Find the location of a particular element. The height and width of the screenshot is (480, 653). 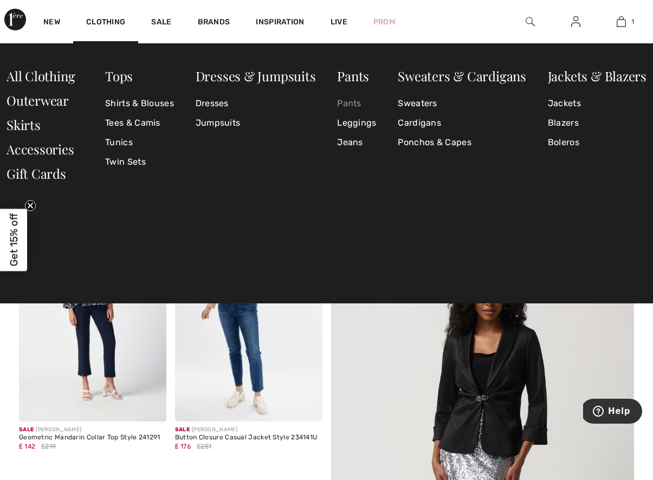

img: search the website is located at coordinates (530, 22).